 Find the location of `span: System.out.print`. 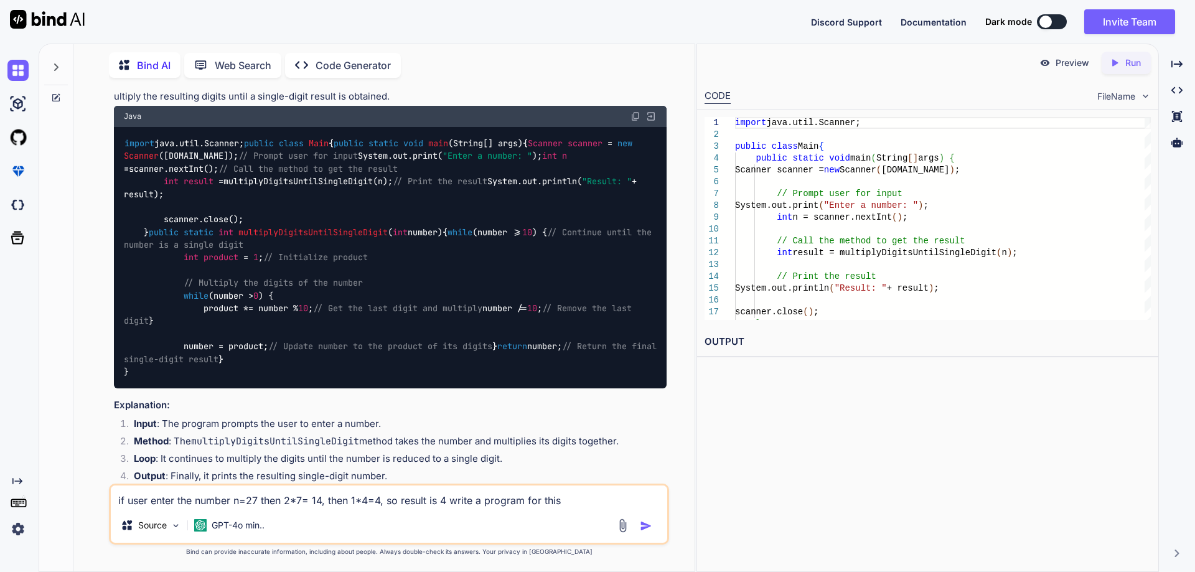

span: System.out.print is located at coordinates (777, 205).